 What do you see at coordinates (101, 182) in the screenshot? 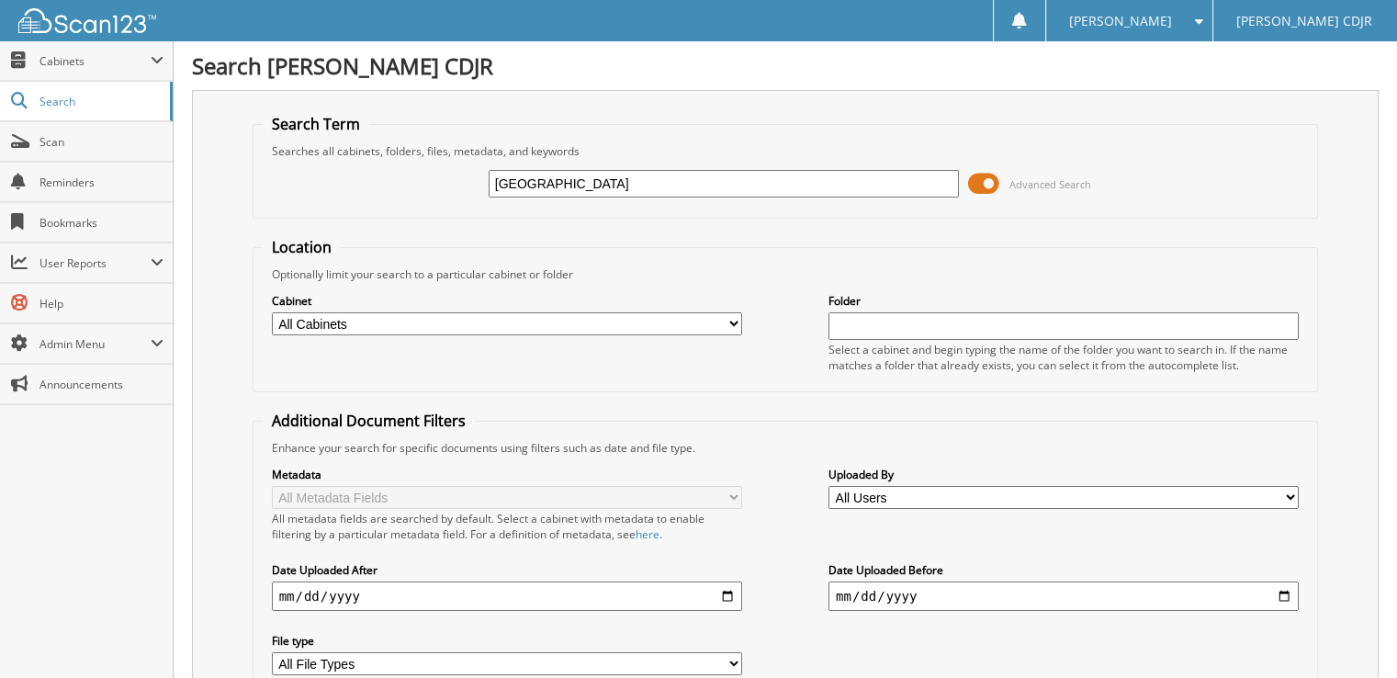
I see `span: Reminders` at bounding box center [101, 182].